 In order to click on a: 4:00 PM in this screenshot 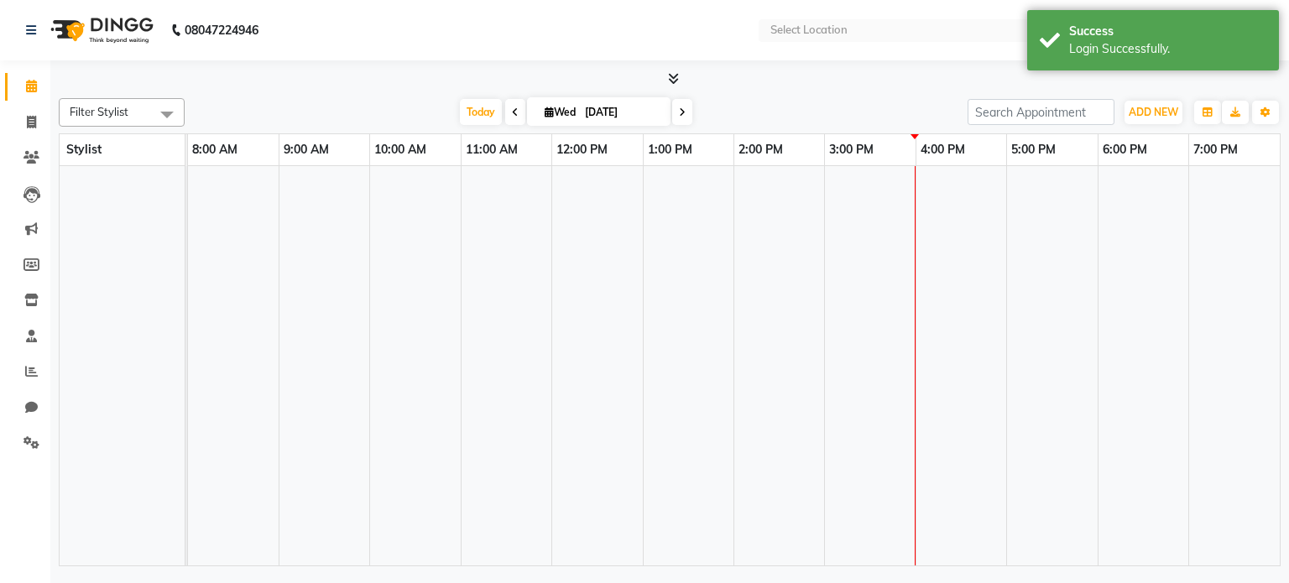, I will do `click(943, 149)`.